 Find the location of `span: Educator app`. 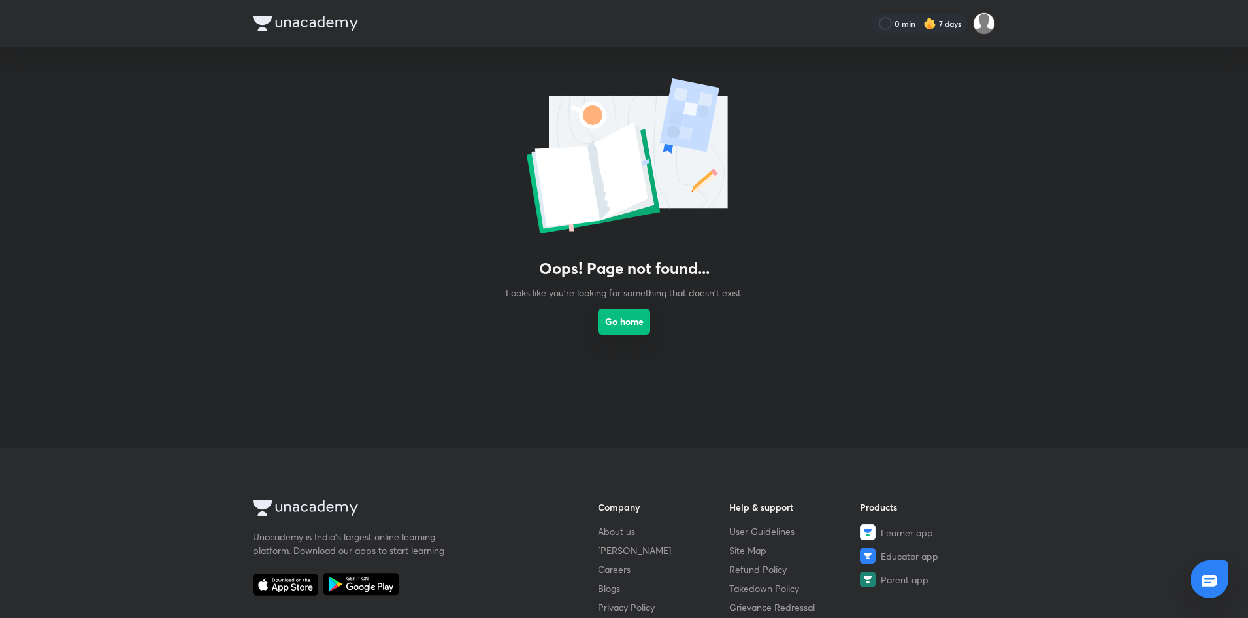

span: Educator app is located at coordinates (910, 555).